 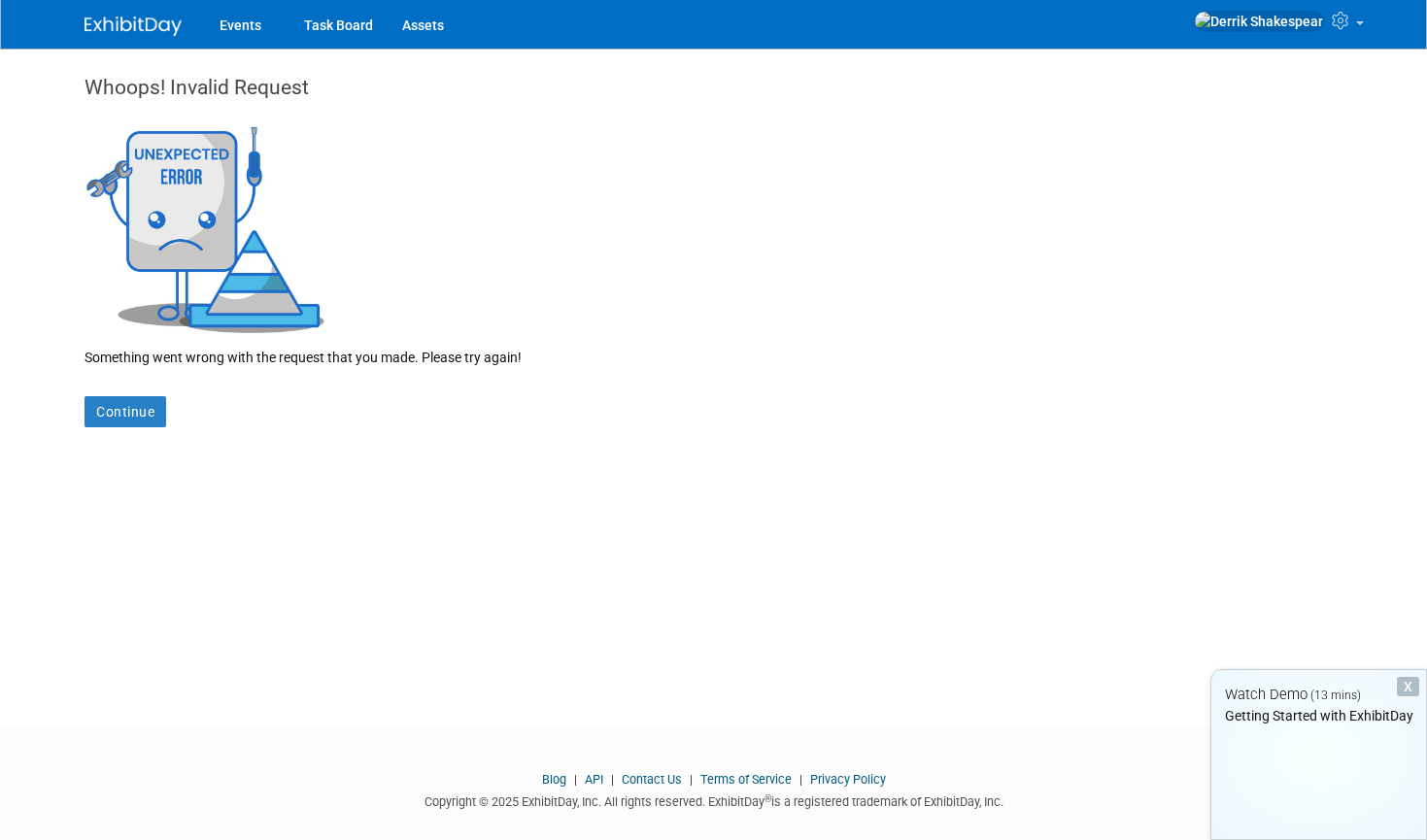 What do you see at coordinates (554, 779) in the screenshot?
I see `a: Blog` at bounding box center [554, 779].